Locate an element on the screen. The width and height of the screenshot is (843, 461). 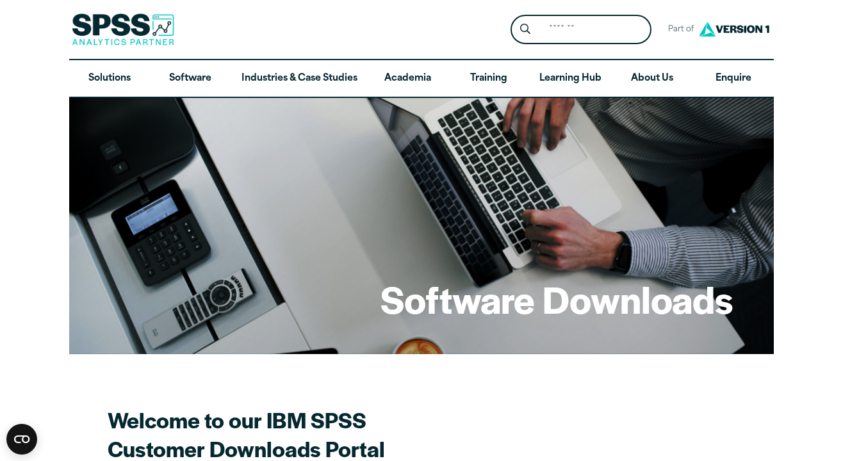
a: Software is located at coordinates (190, 79).